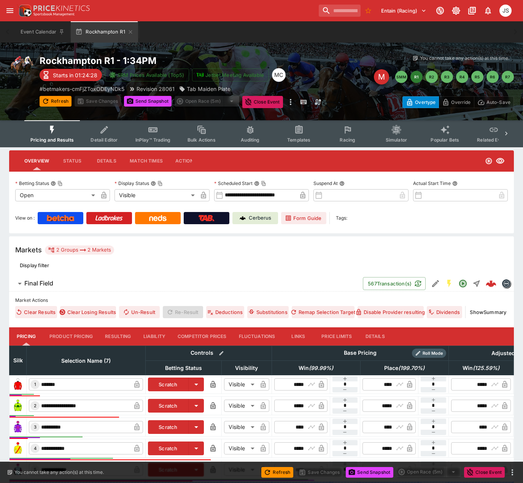  What do you see at coordinates (456, 11) in the screenshot?
I see `button: Toggle light/dark mode` at bounding box center [456, 11].